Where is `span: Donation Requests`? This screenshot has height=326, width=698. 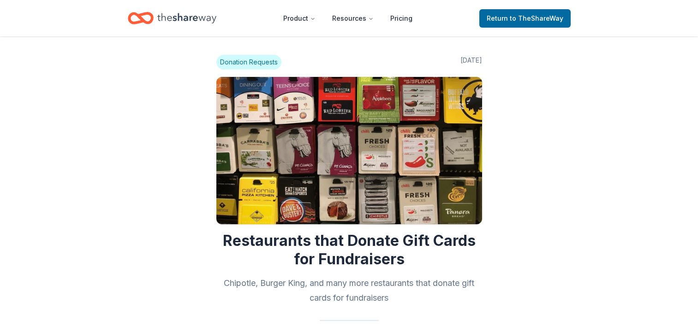
span: Donation Requests is located at coordinates (249, 62).